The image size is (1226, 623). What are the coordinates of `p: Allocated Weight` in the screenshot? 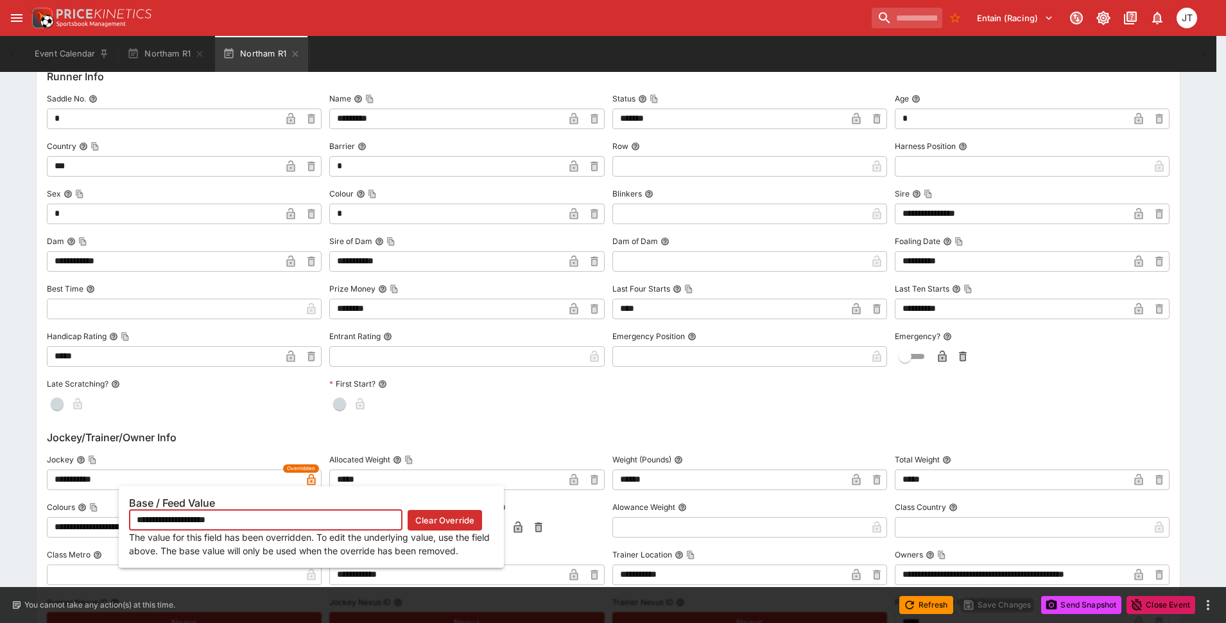 It's located at (360, 459).